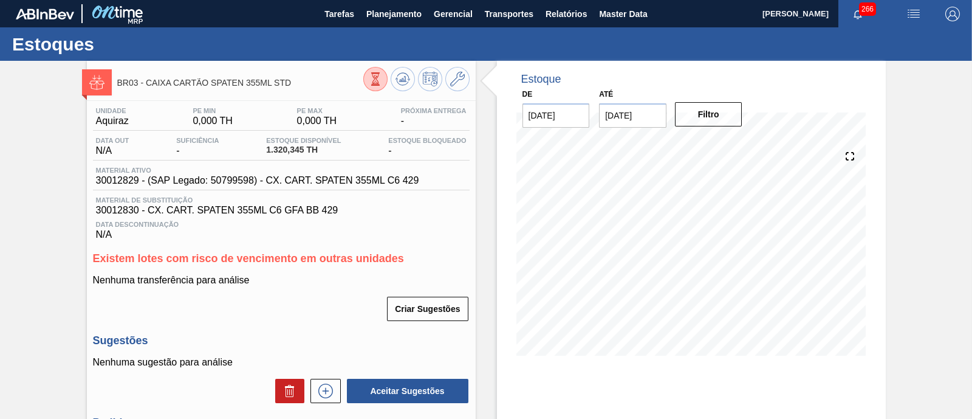 The height and width of the screenshot is (419, 972). I want to click on h1: Estoques, so click(120, 44).